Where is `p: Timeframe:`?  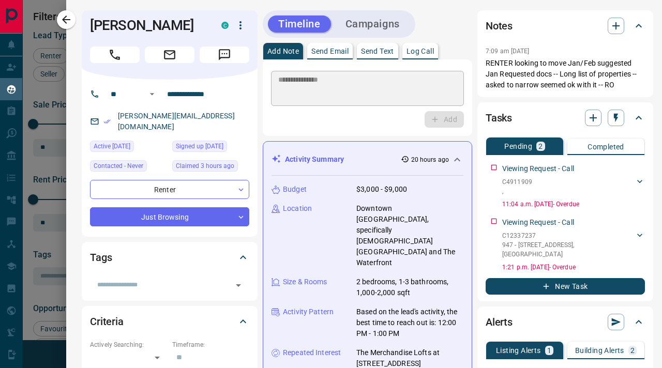
p: Timeframe: is located at coordinates (211, 345).